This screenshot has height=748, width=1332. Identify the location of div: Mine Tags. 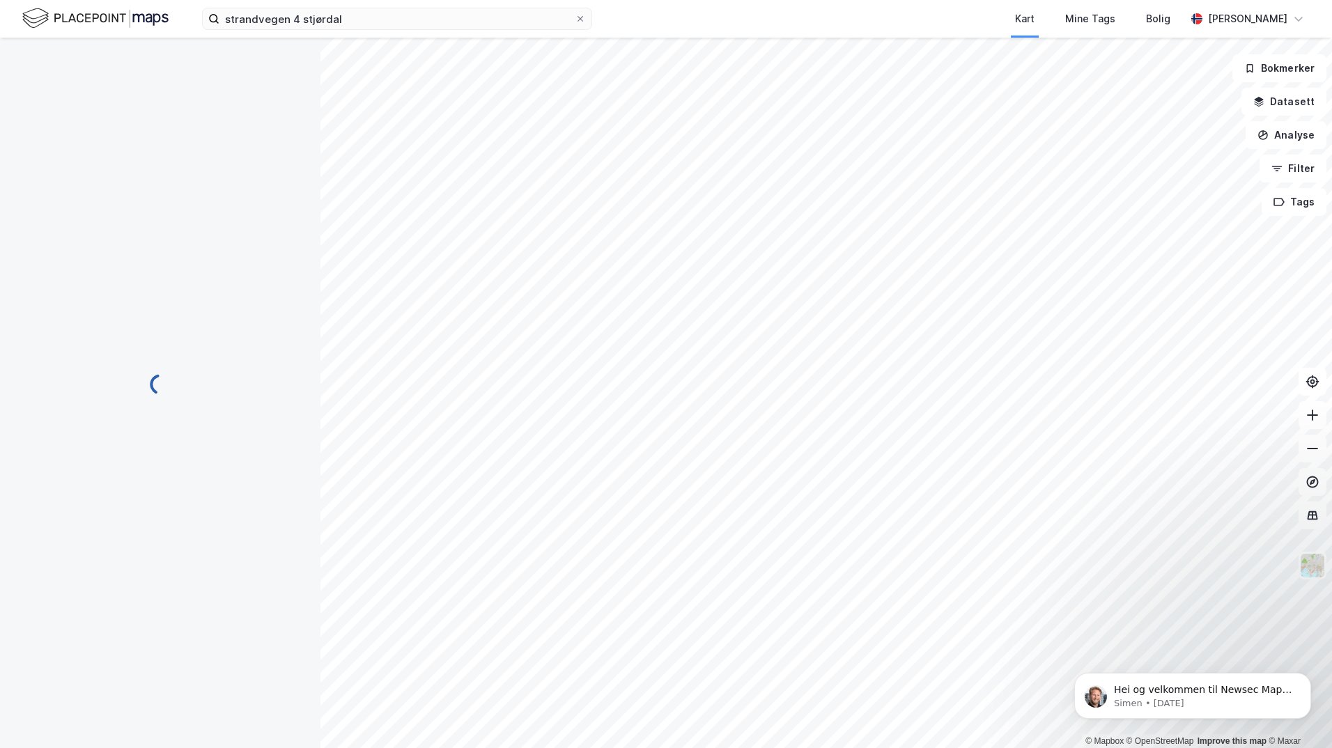
(1090, 19).